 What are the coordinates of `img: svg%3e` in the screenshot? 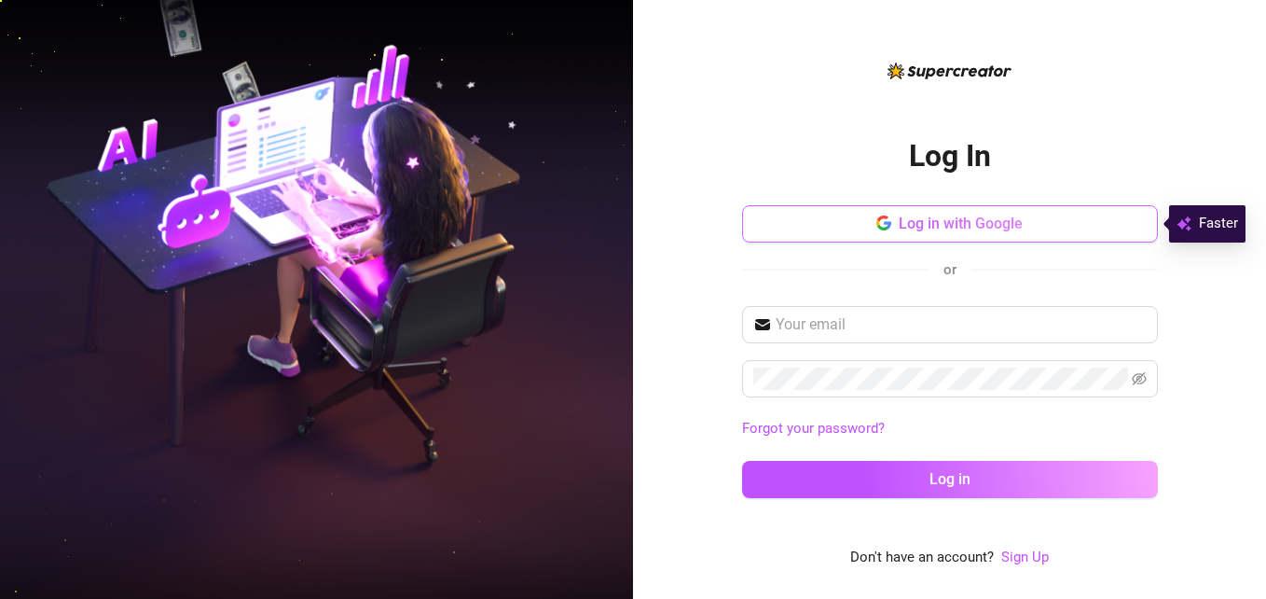 It's located at (1184, 224).